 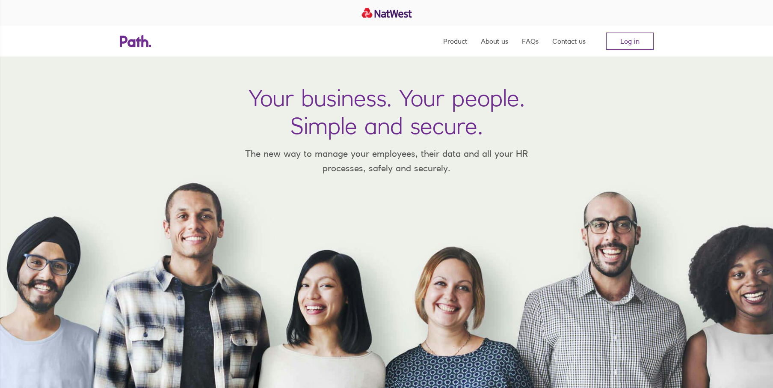 What do you see at coordinates (387, 112) in the screenshot?
I see `h1: Your business. Your people. Simple and secure.` at bounding box center [387, 112].